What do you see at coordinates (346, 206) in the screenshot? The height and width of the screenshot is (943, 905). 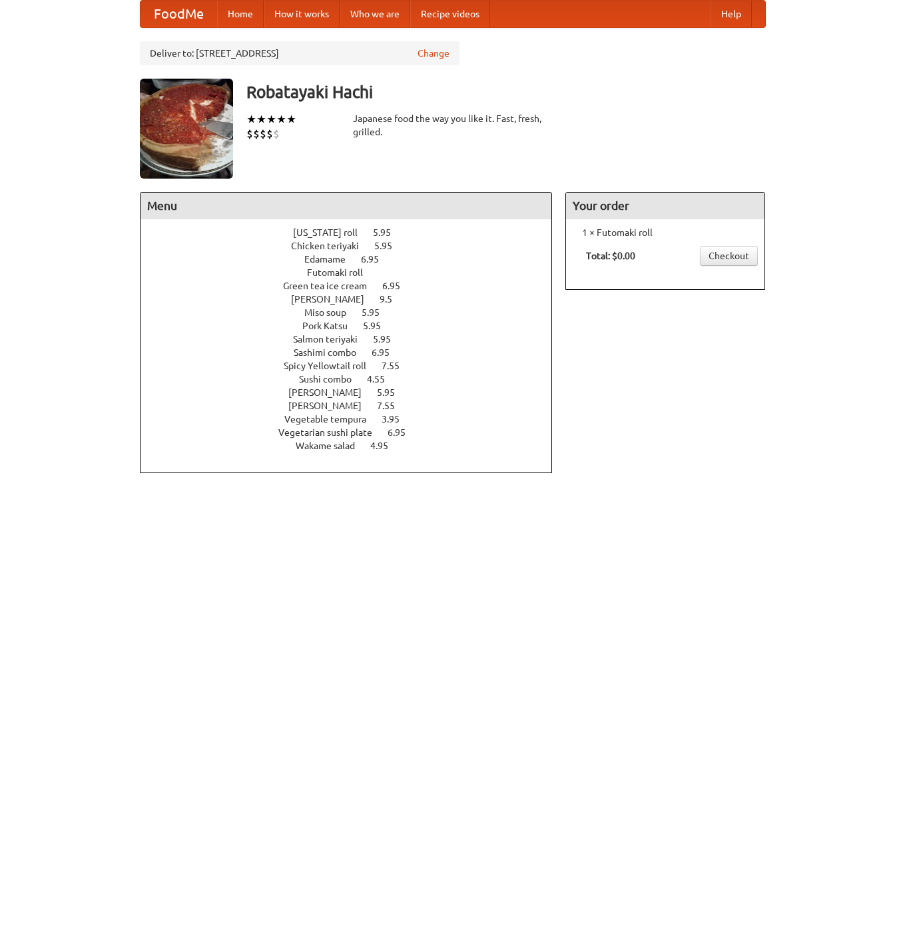 I see `h4: Menu` at bounding box center [346, 206].